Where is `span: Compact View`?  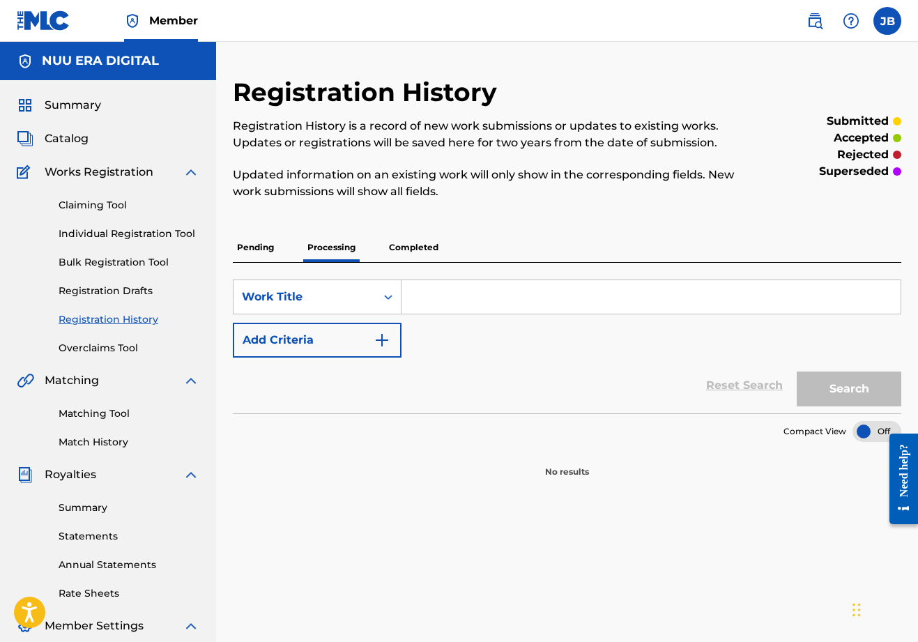 span: Compact View is located at coordinates (815, 431).